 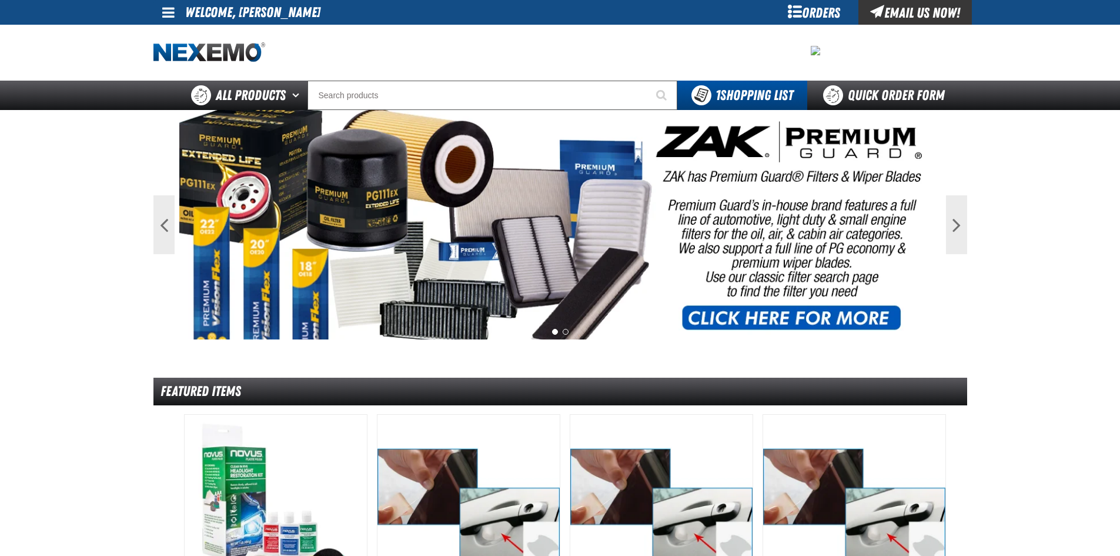 I want to click on button: You have 1 Shopping List. Open to view details, so click(x=742, y=95).